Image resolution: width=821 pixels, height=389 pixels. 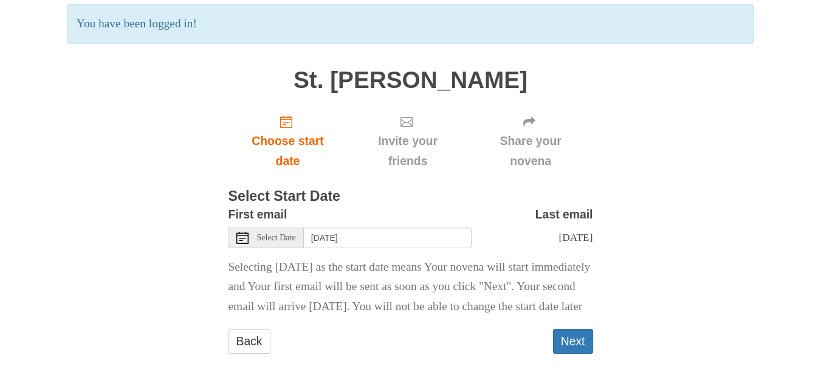 I want to click on h3: Select Start Date, so click(x=411, y=197).